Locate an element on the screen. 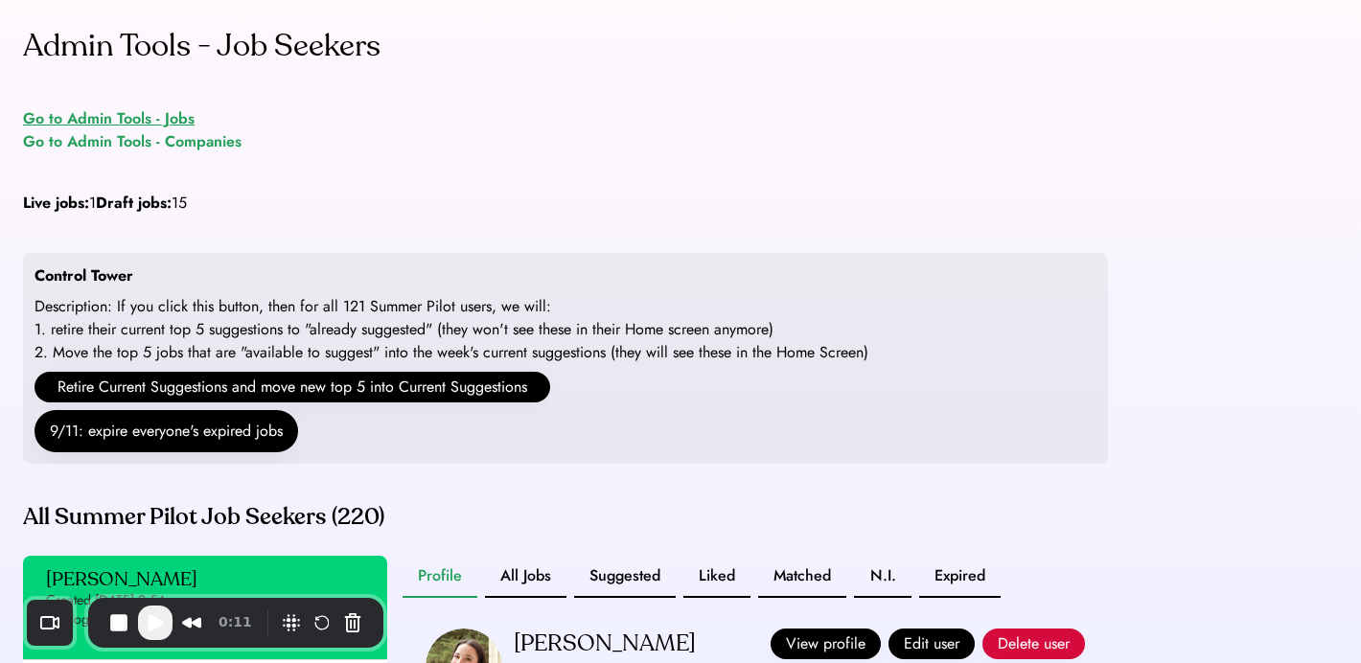 This screenshot has width=1361, height=663. button: Liked is located at coordinates (717, 577).